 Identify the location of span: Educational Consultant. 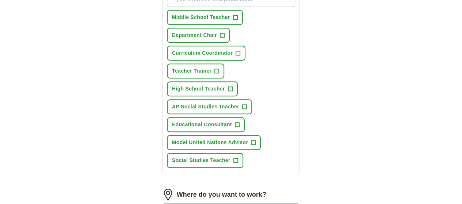
(202, 125).